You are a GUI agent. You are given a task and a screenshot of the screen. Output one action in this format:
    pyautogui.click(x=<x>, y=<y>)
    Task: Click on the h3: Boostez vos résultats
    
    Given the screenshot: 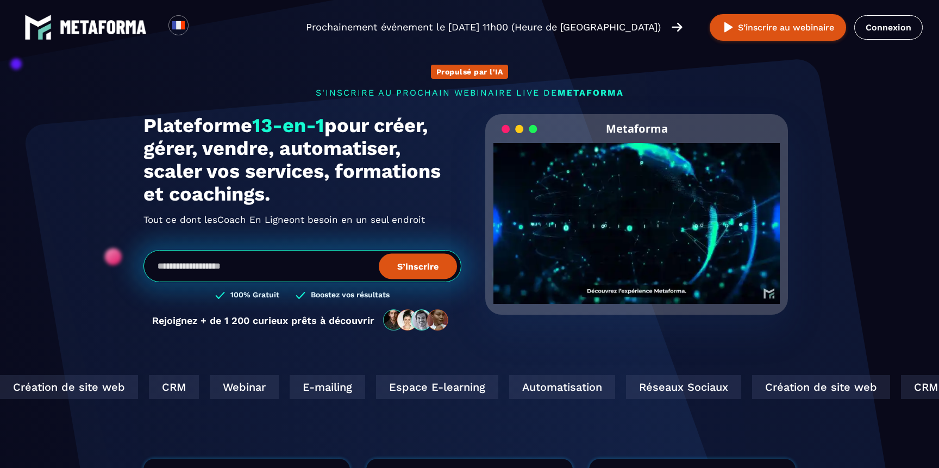 What is the action you would take?
    pyautogui.click(x=350, y=295)
    